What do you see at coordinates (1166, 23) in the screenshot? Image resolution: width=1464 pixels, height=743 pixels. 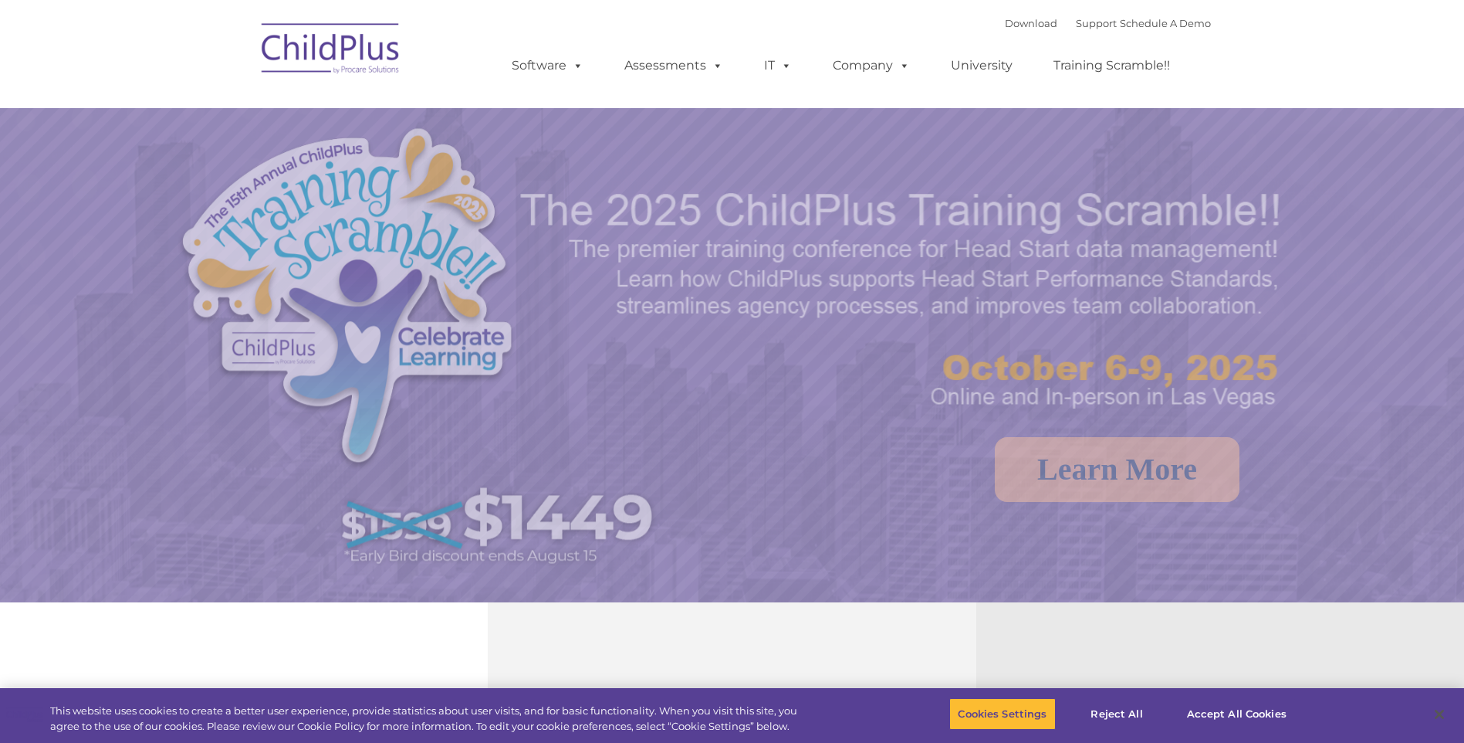 I see `a: Schedule A Demo` at bounding box center [1166, 23].